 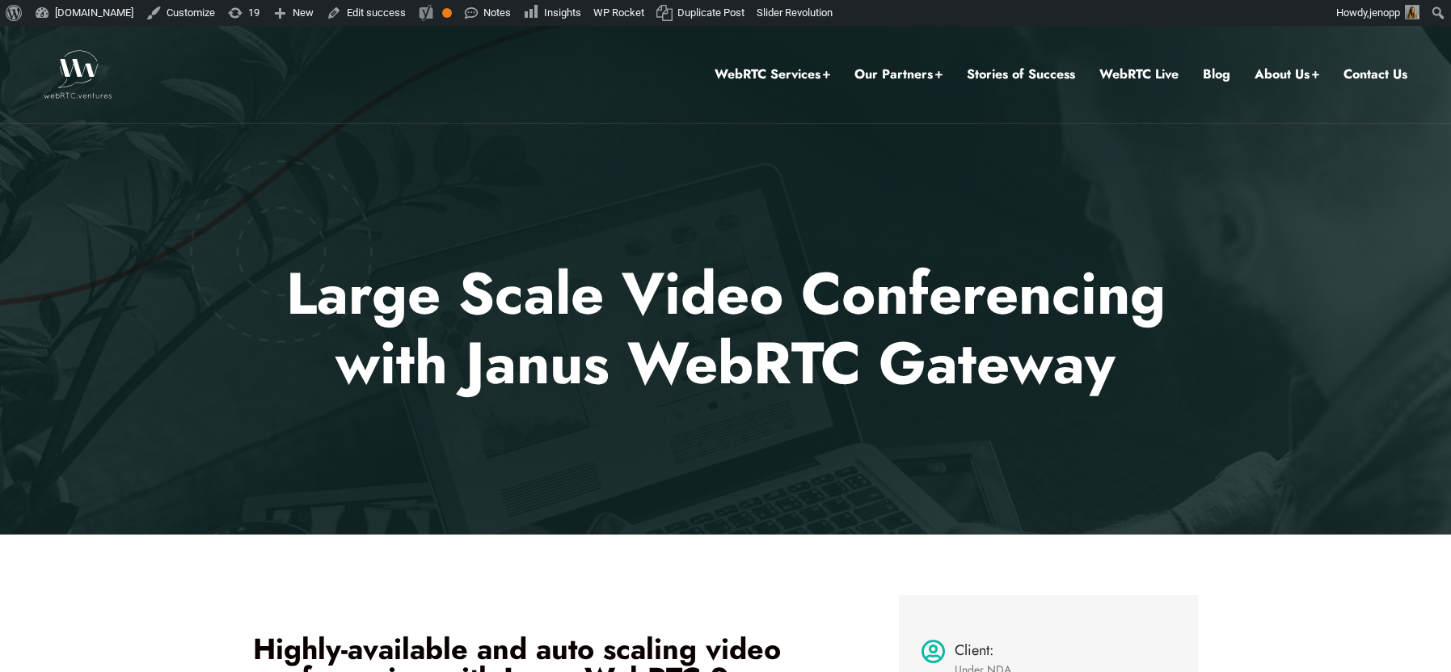 What do you see at coordinates (1384, 12) in the screenshot?
I see `span: jenopp` at bounding box center [1384, 12].